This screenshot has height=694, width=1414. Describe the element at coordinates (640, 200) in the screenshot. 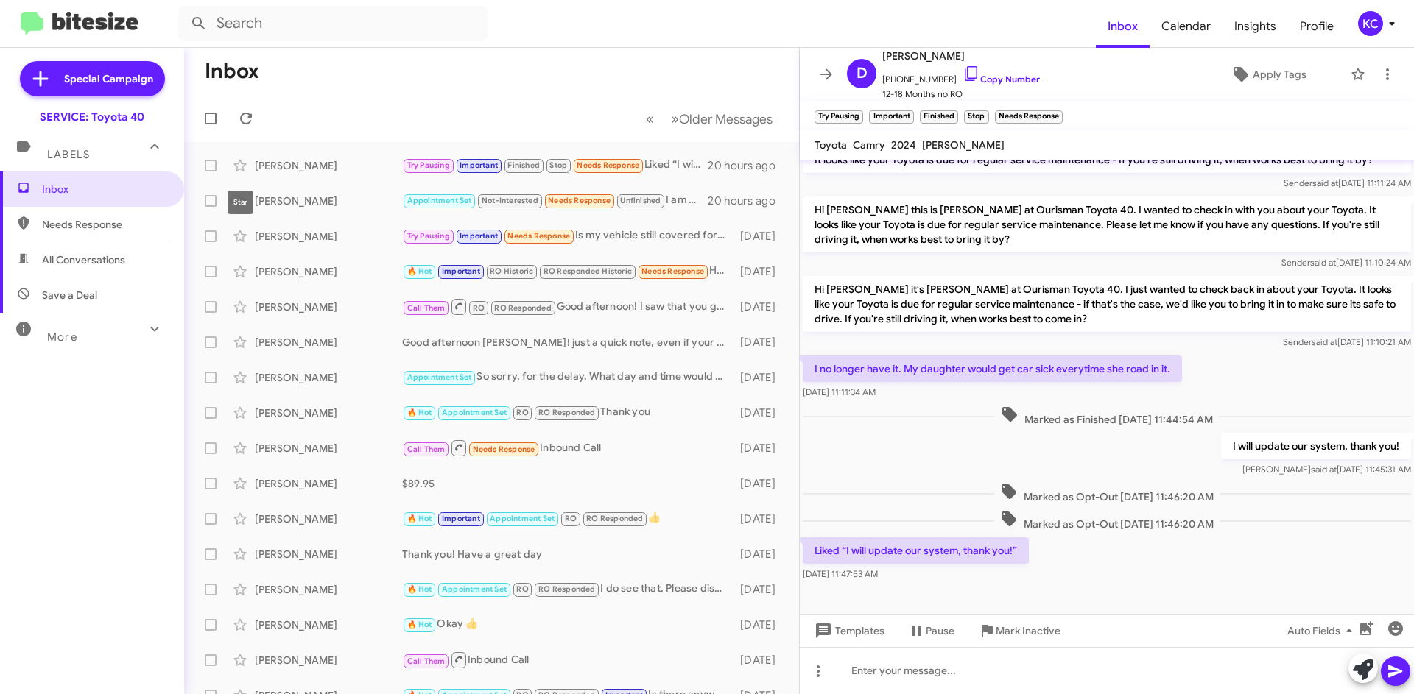

I see `span: Unfinished` at that location.